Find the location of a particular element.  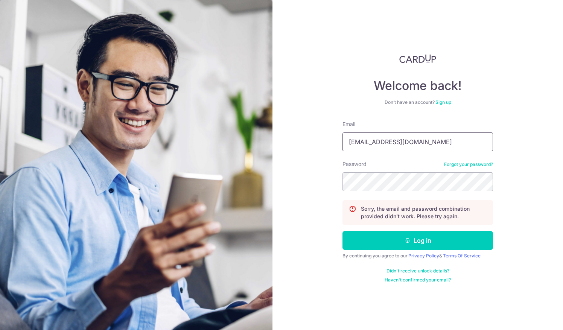

a: Sign up is located at coordinates (444, 102).